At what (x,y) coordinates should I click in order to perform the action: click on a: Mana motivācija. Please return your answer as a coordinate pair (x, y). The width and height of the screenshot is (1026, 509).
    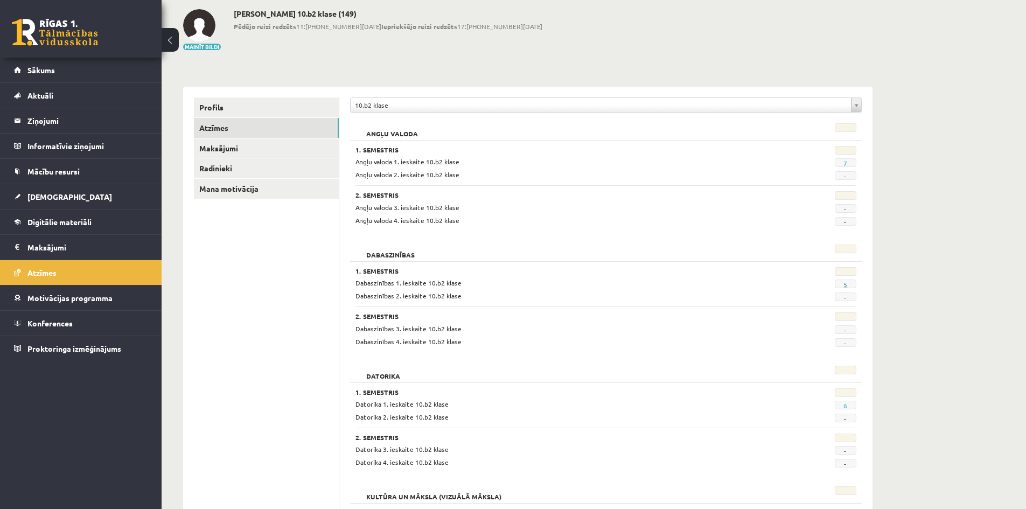
    Looking at the image, I should click on (266, 189).